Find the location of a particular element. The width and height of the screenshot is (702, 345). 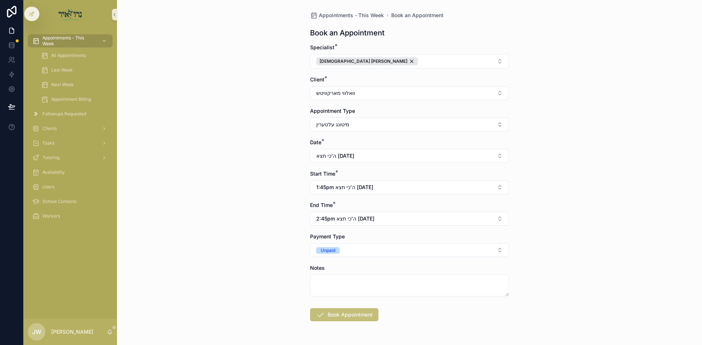

a: All Appointments is located at coordinates (75, 56).